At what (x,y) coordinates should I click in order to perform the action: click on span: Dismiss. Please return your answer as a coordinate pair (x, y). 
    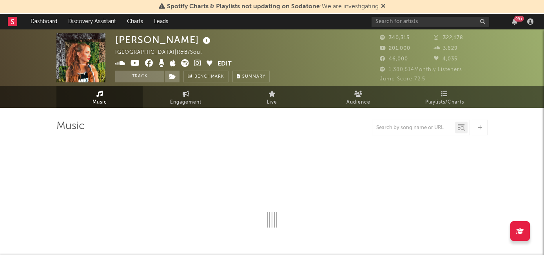
    Looking at the image, I should click on (383, 7).